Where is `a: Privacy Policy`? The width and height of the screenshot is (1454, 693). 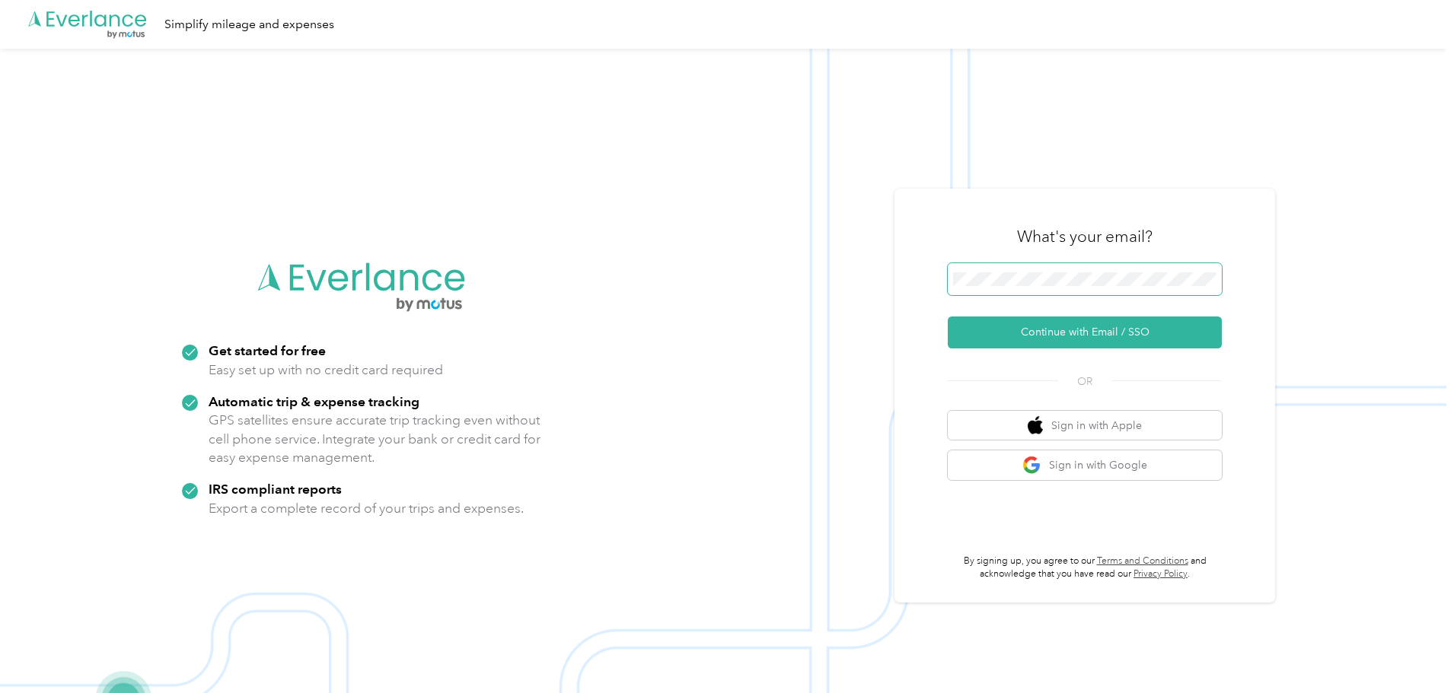 a: Privacy Policy is located at coordinates (1160, 574).